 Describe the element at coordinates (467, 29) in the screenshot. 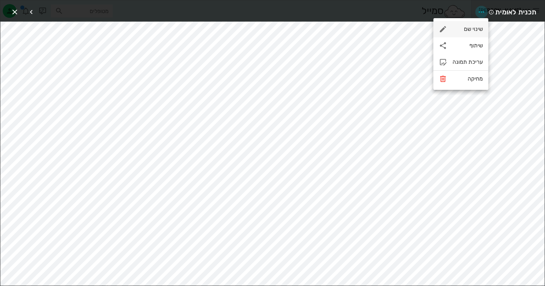

I see `div: שינוי שם` at that location.